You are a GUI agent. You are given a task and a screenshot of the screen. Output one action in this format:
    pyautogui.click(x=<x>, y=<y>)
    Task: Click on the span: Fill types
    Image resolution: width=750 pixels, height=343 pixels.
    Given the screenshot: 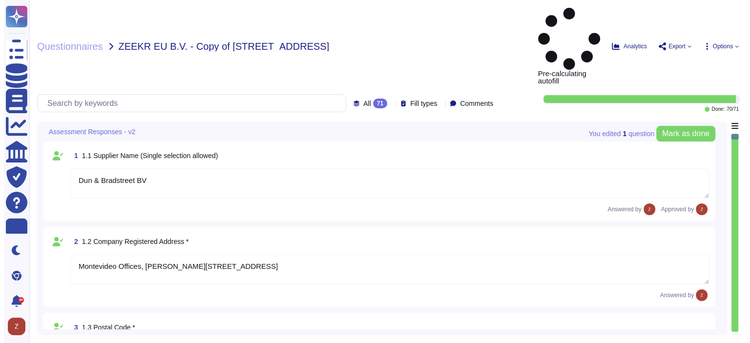 What is the action you would take?
    pyautogui.click(x=420, y=104)
    